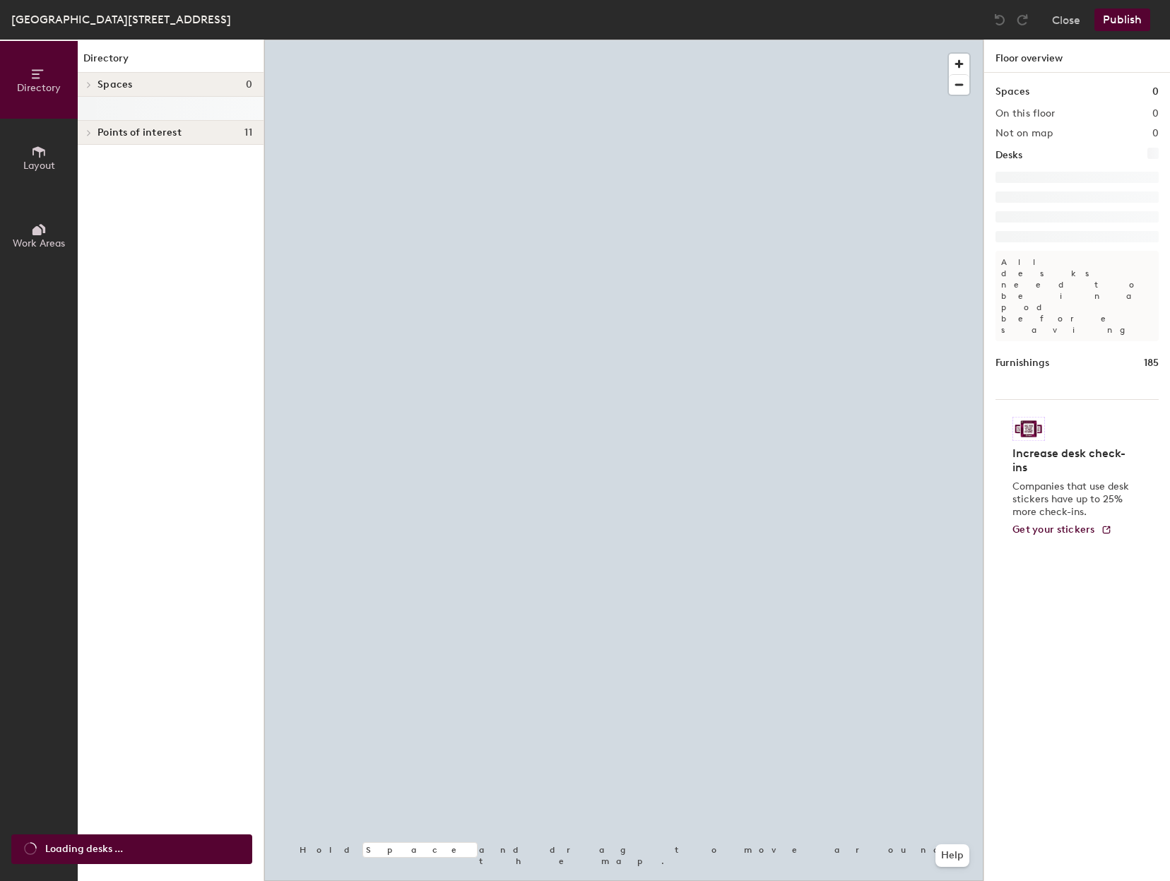 This screenshot has height=881, width=1170. What do you see at coordinates (1073, 500) in the screenshot?
I see `p: Companies that use desk stickers have up to 25% more check-ins.` at bounding box center [1073, 500].